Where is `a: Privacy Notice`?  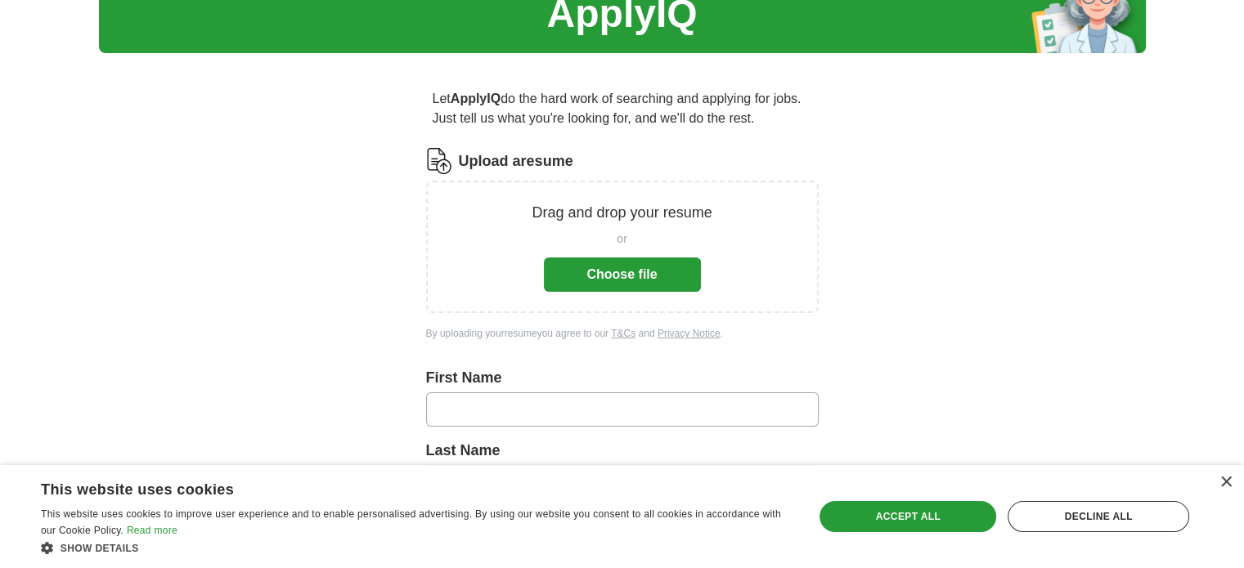 a: Privacy Notice is located at coordinates (688, 334).